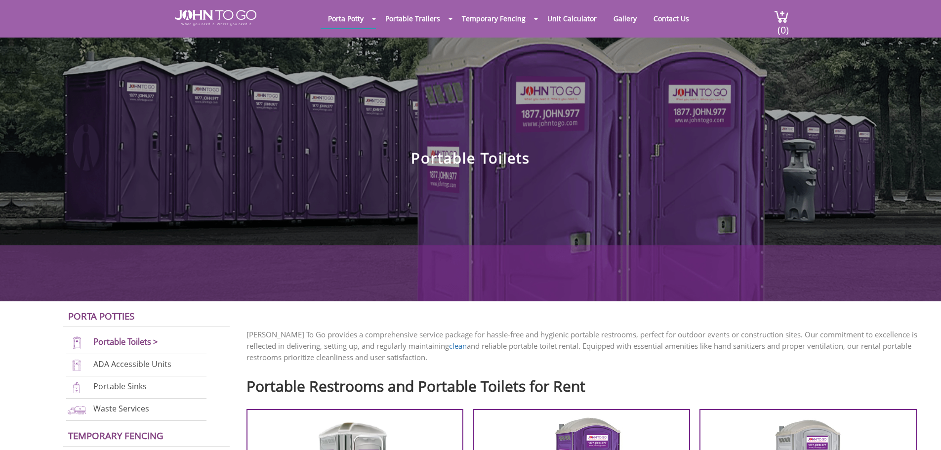 The image size is (941, 450). Describe the element at coordinates (215, 18) in the screenshot. I see `img: JOHN to go` at that location.